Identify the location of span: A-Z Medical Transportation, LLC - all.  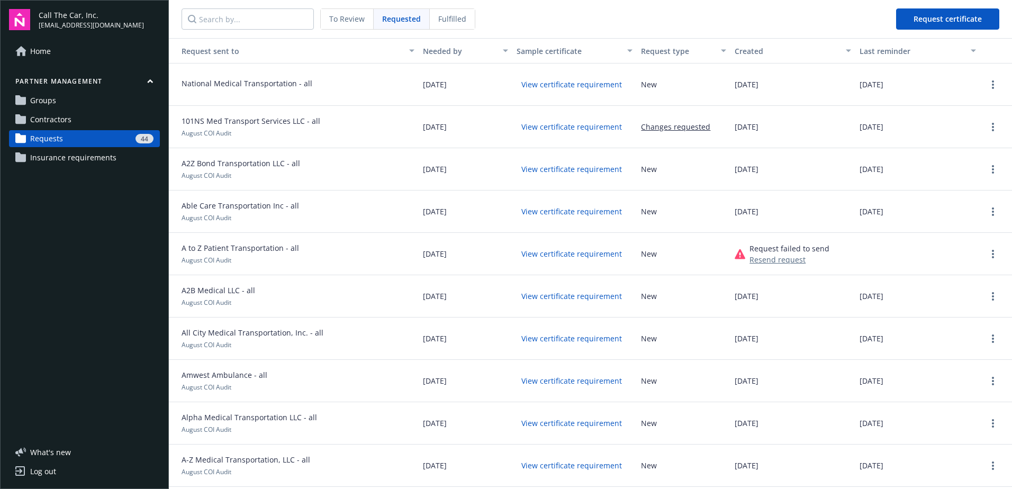
(246, 459).